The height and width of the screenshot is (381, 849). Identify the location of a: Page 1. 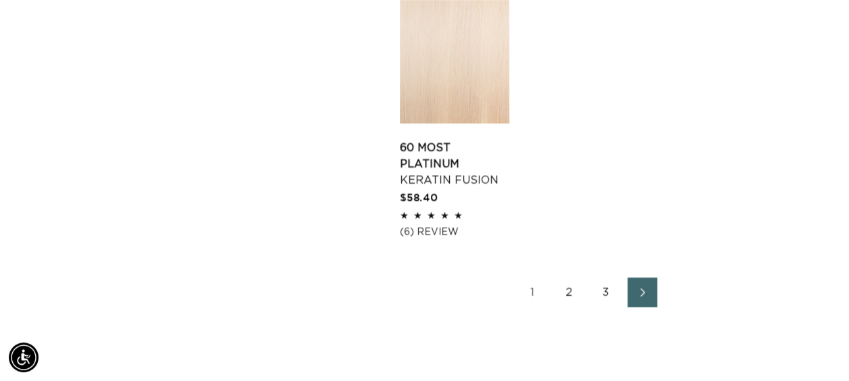
(533, 293).